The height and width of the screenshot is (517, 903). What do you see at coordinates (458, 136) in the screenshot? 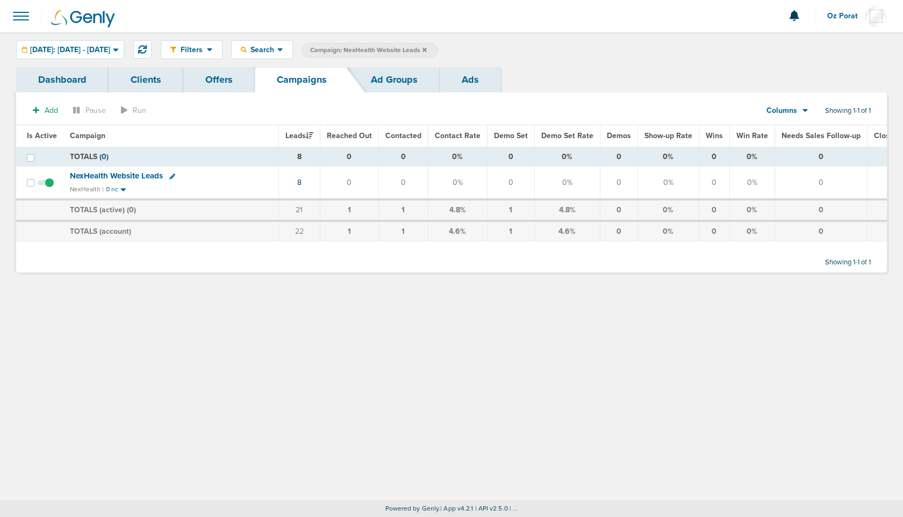
I see `span: Contact Rate` at bounding box center [458, 136].